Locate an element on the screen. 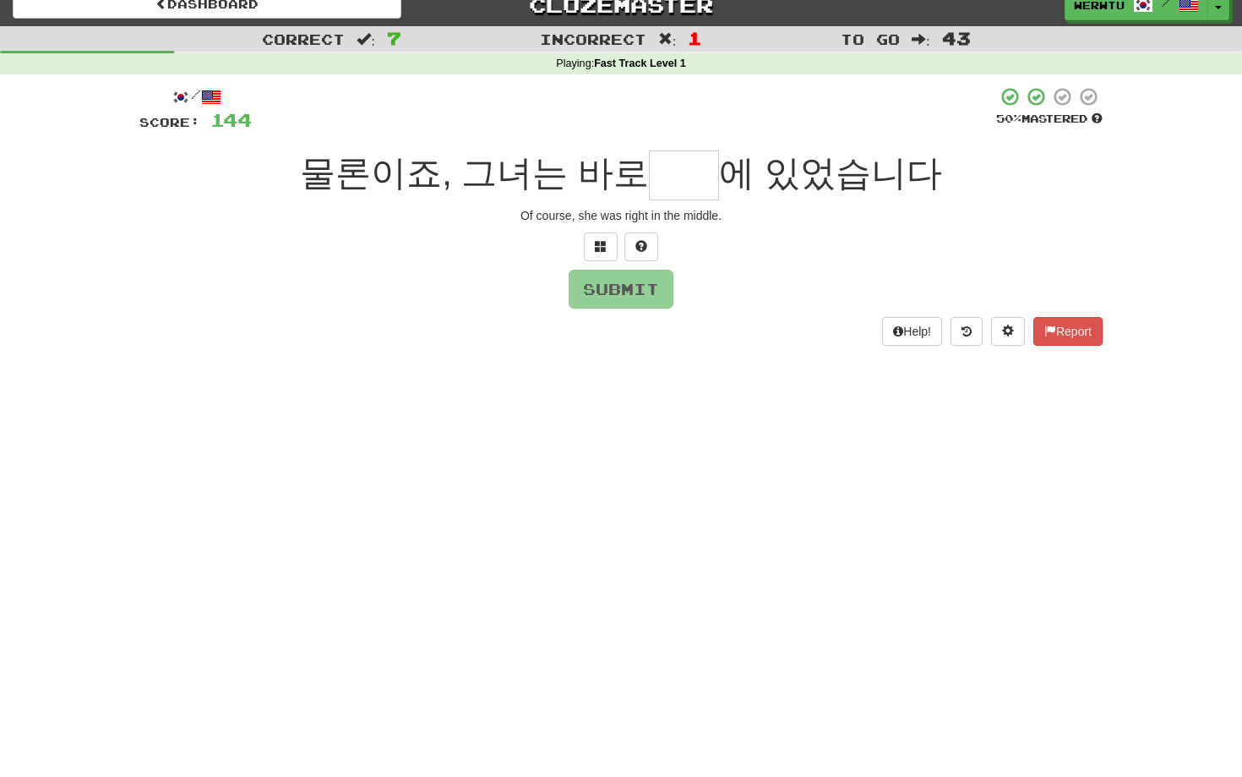 The image size is (1242, 777). div: Of course, she was right in the middle. is located at coordinates (621, 216).